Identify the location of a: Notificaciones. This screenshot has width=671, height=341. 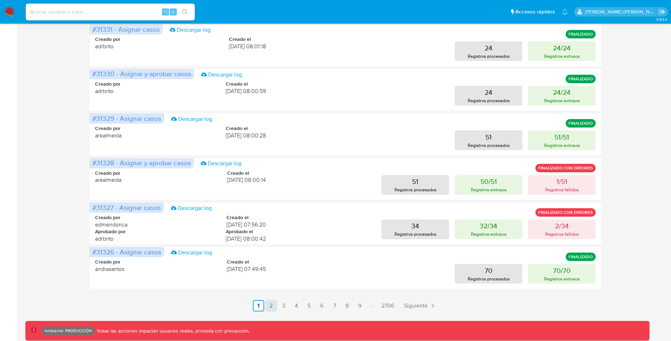
(565, 12).